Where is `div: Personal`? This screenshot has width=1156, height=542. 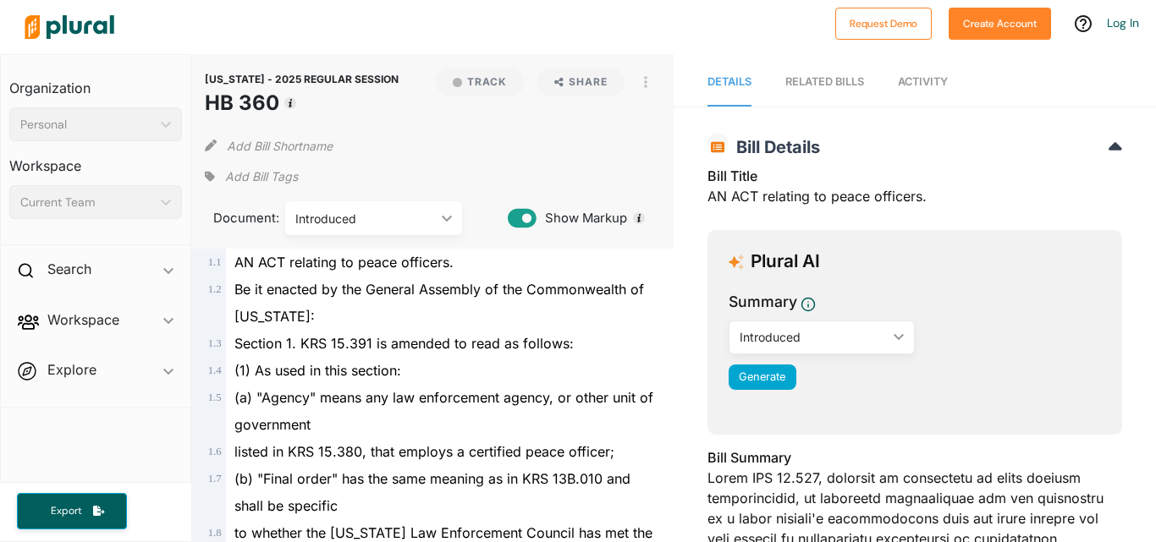
div: Personal is located at coordinates (87, 124).